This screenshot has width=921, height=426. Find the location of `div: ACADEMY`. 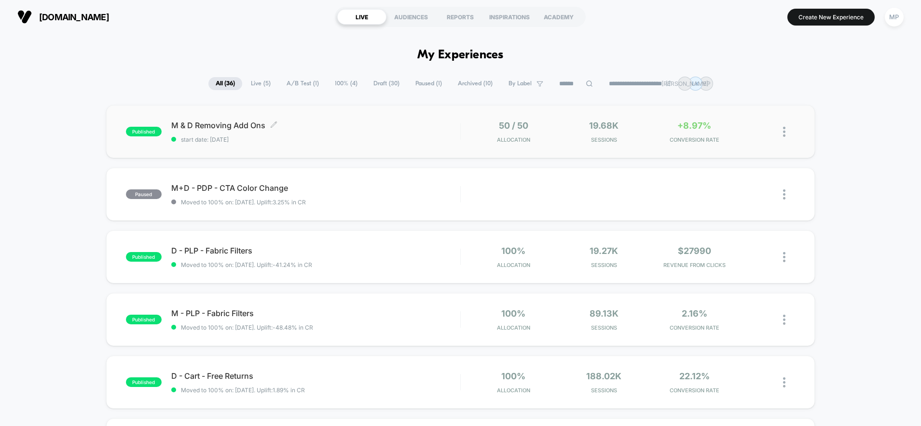

div: ACADEMY is located at coordinates (559, 17).